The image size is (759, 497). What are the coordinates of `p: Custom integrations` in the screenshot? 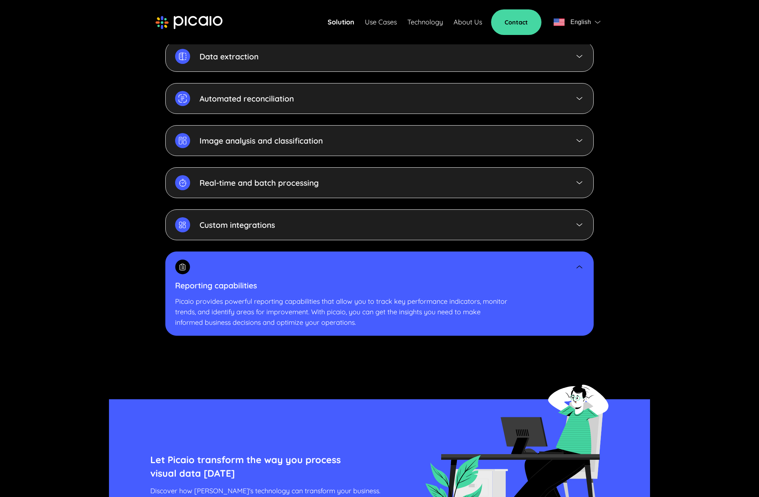 It's located at (237, 225).